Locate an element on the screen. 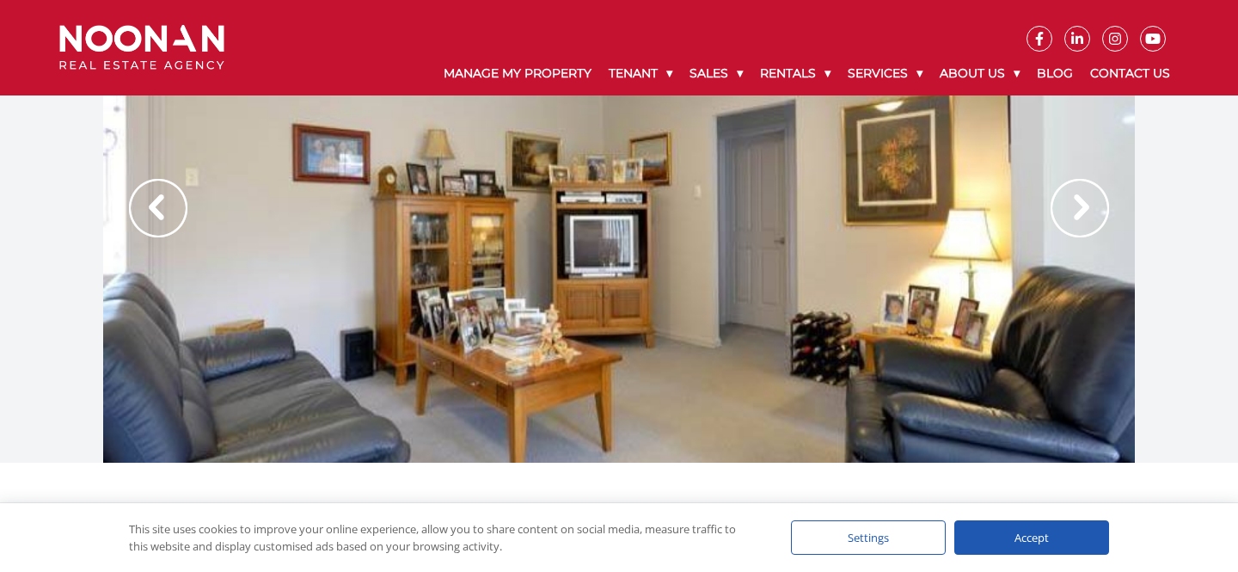 This screenshot has height=572, width=1238. div: Settings is located at coordinates (868, 537).